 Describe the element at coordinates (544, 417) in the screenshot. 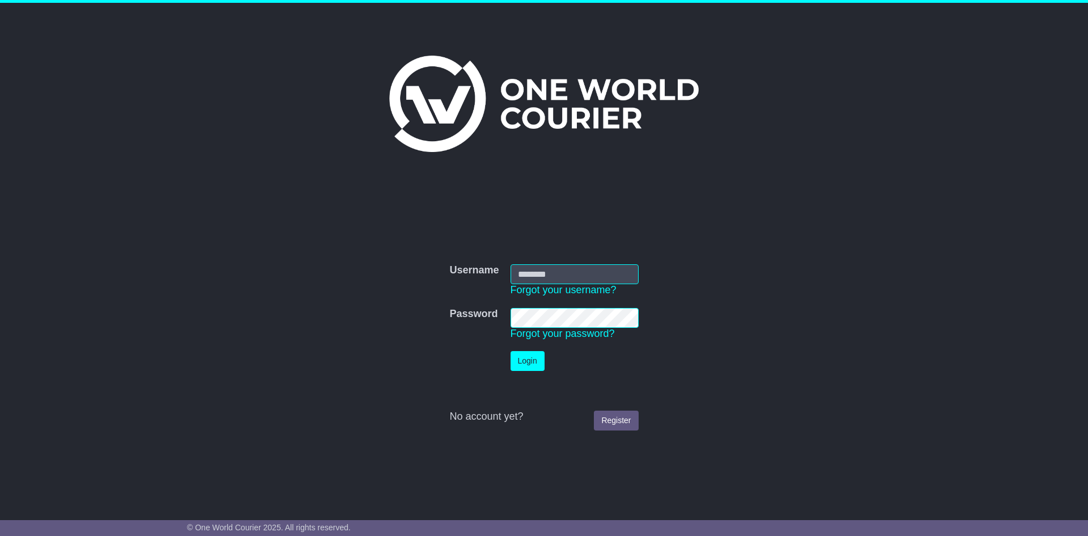

I see `div: No account yet?` at that location.